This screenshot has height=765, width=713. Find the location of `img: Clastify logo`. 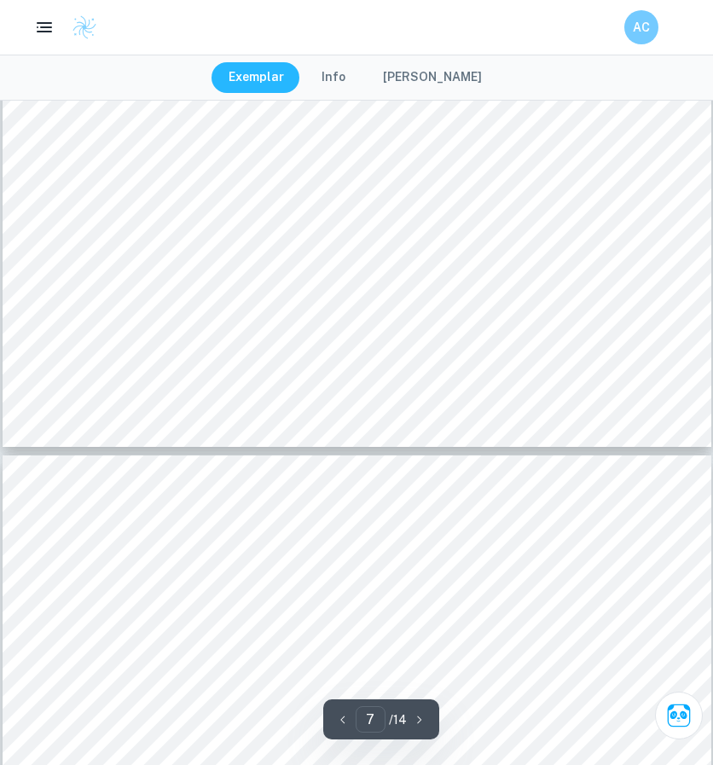

img: Clastify logo is located at coordinates (84, 27).